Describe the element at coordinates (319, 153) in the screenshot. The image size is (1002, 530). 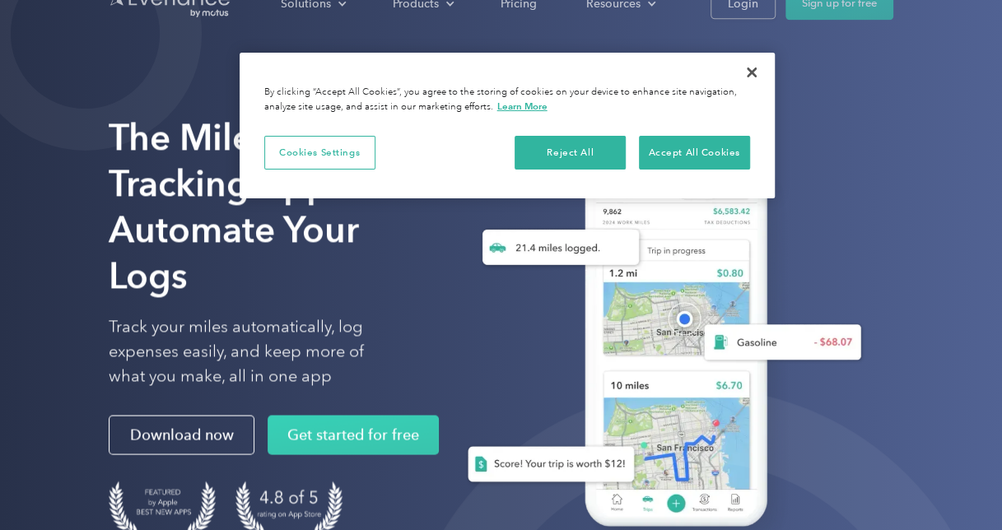
I see `button: Cookies Settings` at that location.